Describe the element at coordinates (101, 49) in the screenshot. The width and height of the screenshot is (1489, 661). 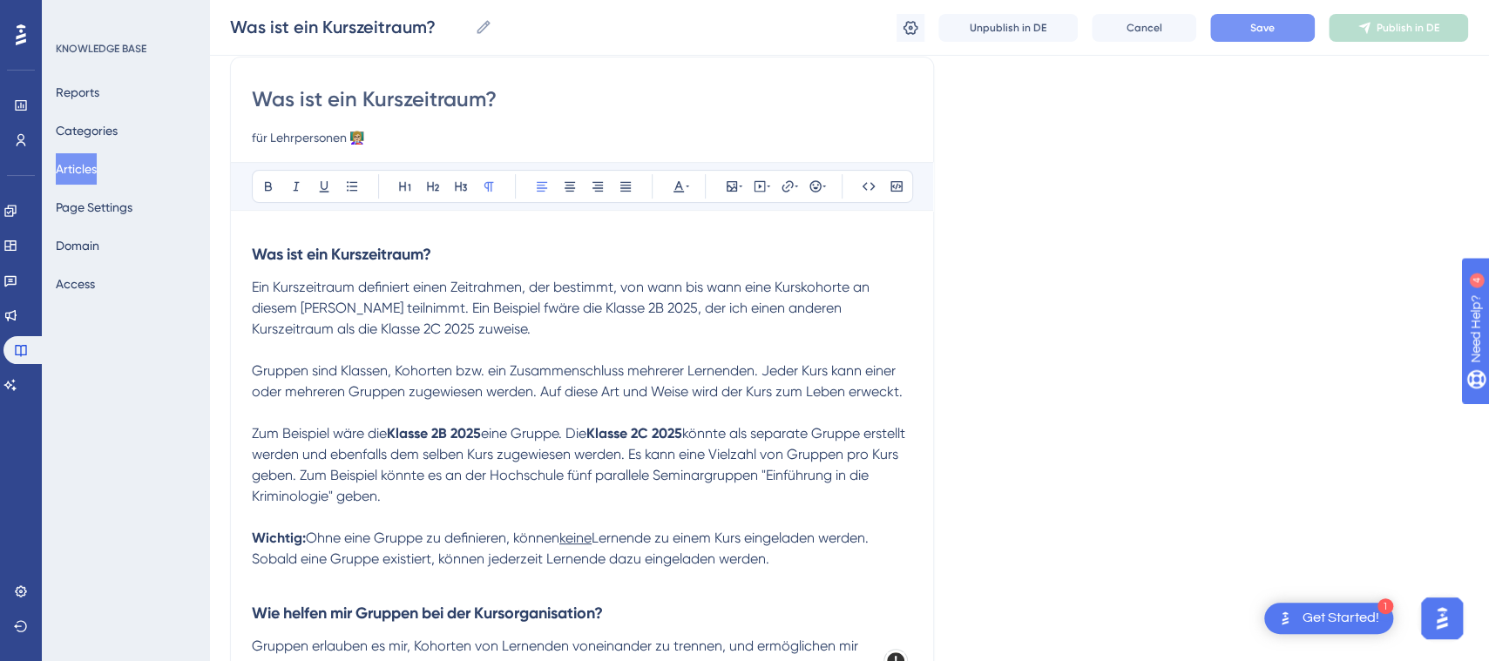
I see `div: KNOWLEDGE BASE` at that location.